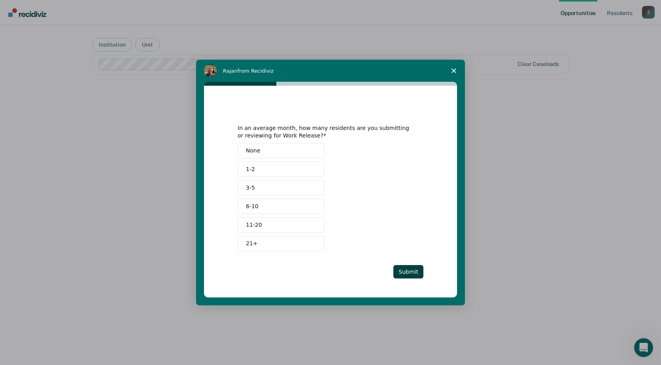 This screenshot has height=365, width=661. What do you see at coordinates (252, 206) in the screenshot?
I see `span: 6-10` at bounding box center [252, 206].